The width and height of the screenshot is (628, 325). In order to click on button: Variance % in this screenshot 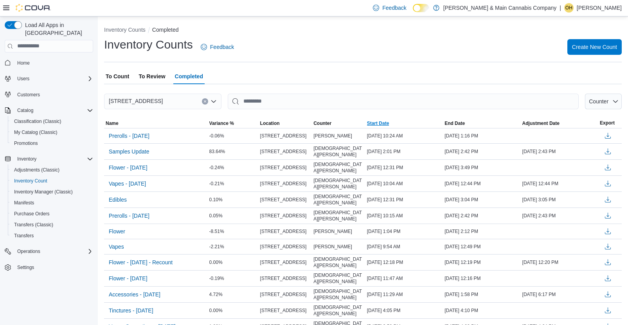, I will do `click(233, 123)`.